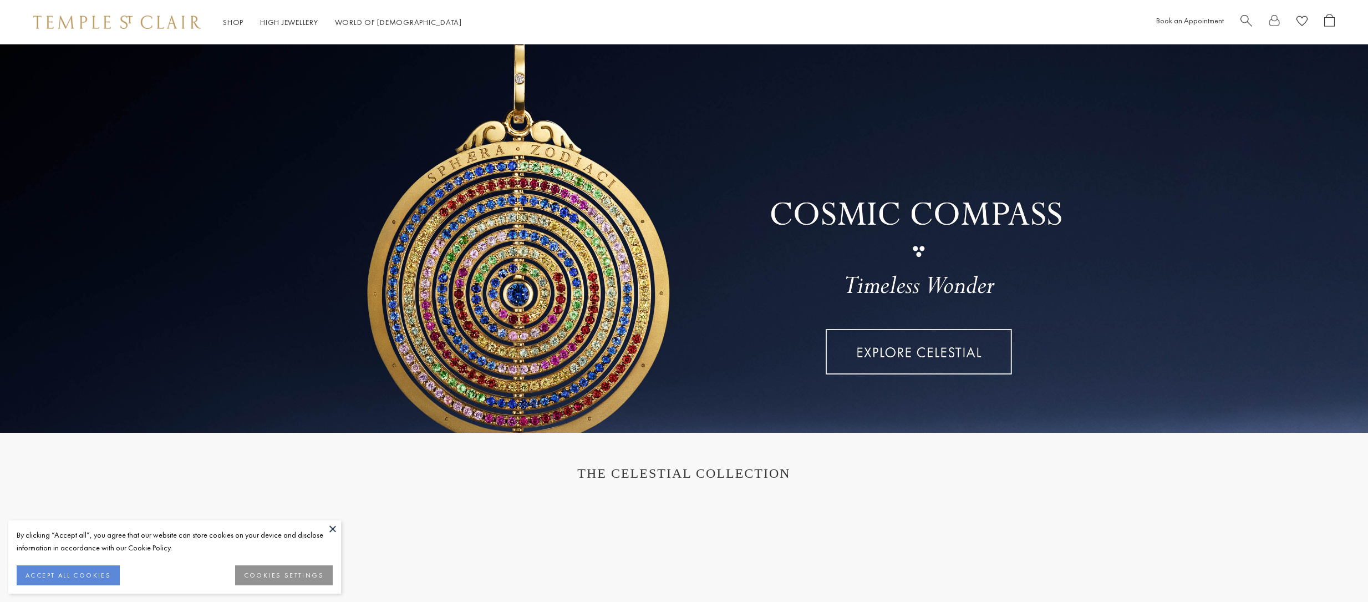  What do you see at coordinates (175, 541) in the screenshot?
I see `div: By clicking “Accept all”, you agree that our website can store cookies on your device and disclos...` at bounding box center [175, 541].